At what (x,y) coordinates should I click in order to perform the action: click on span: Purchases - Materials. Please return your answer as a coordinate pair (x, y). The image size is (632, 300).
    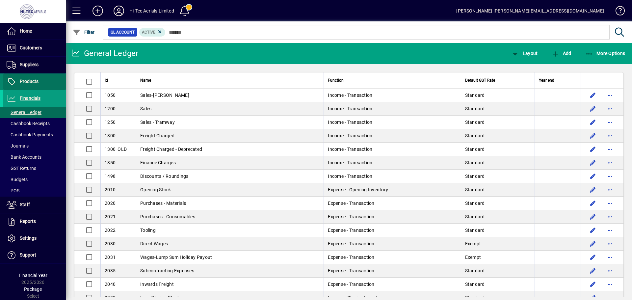
    Looking at the image, I should click on (163, 203).